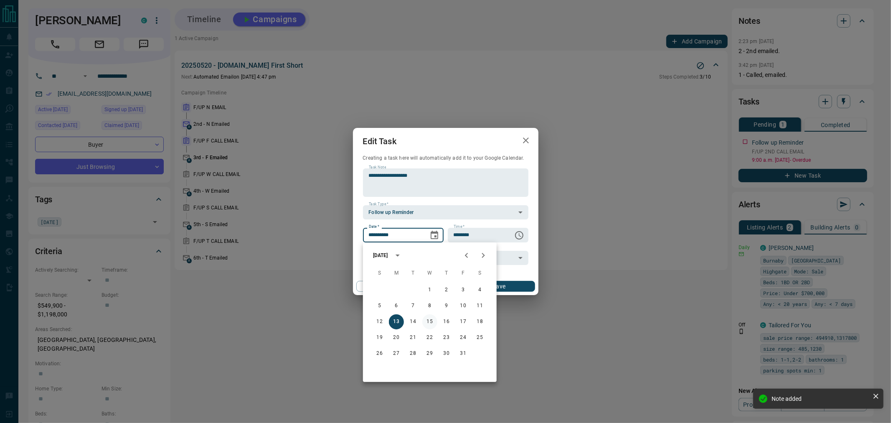 This screenshot has height=423, width=891. Describe the element at coordinates (380, 353) in the screenshot. I see `button: 26` at that location.